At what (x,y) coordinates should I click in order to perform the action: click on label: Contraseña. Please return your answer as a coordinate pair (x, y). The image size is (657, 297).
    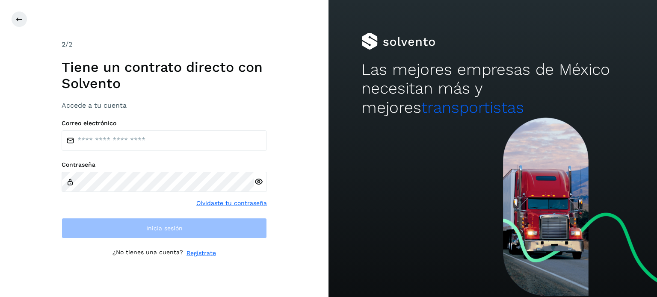
    Looking at the image, I should click on (164, 165).